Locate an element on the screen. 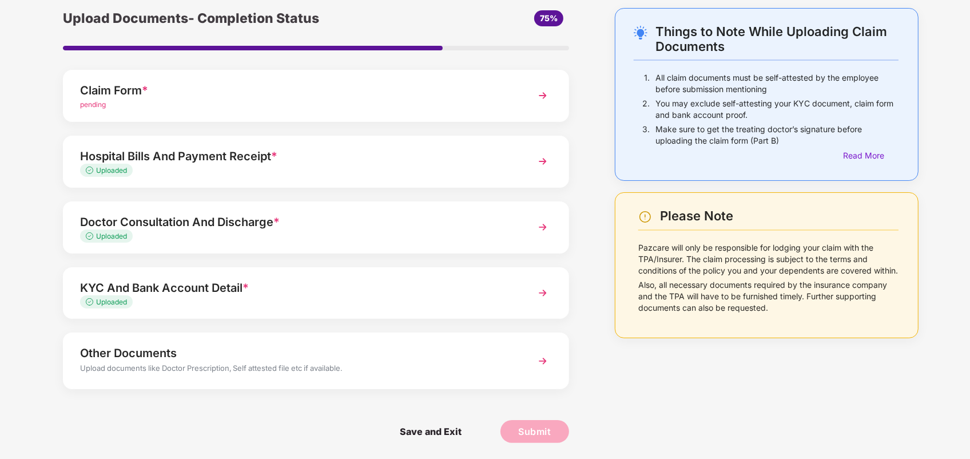 The width and height of the screenshot is (970, 459). p: 3. is located at coordinates (646, 135).